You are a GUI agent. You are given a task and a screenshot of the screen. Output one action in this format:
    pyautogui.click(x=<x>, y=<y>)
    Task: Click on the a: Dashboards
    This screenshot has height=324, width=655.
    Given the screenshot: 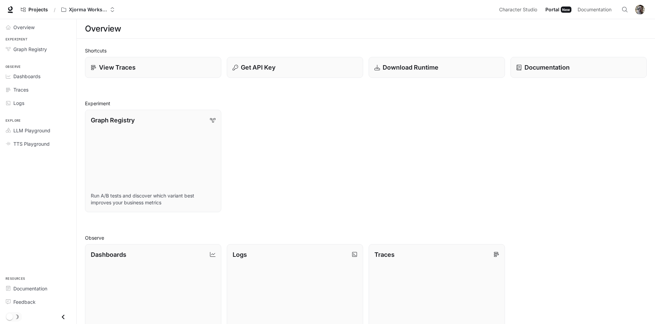 What is the action you would take?
    pyautogui.click(x=38, y=76)
    